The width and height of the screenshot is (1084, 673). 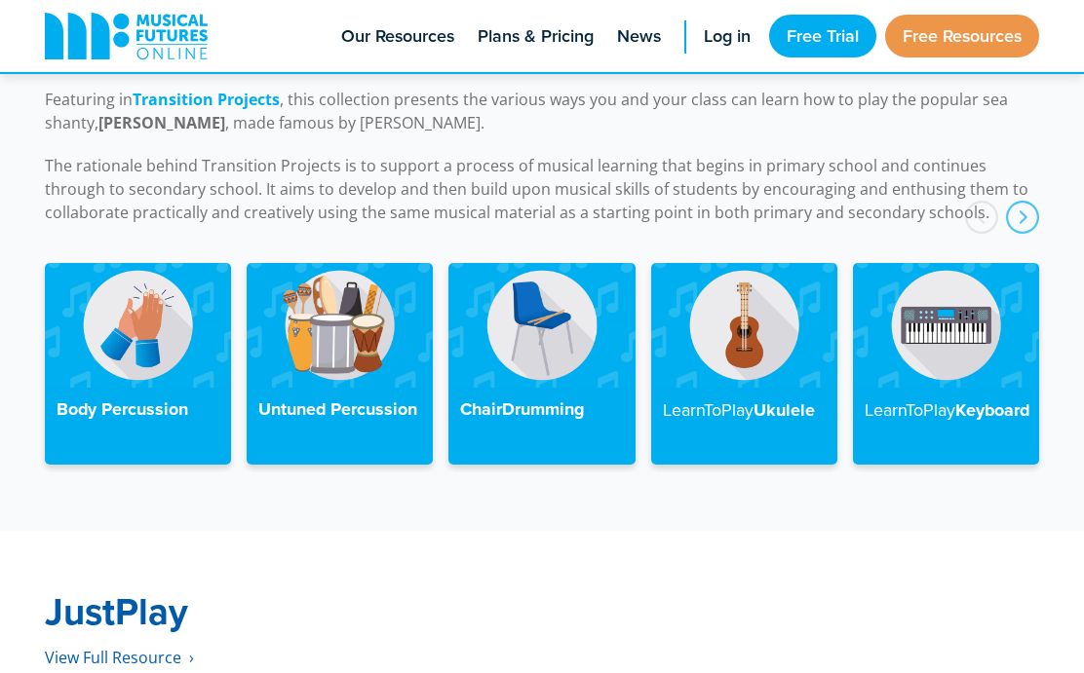 What do you see at coordinates (638, 36) in the screenshot?
I see `span: News` at bounding box center [638, 36].